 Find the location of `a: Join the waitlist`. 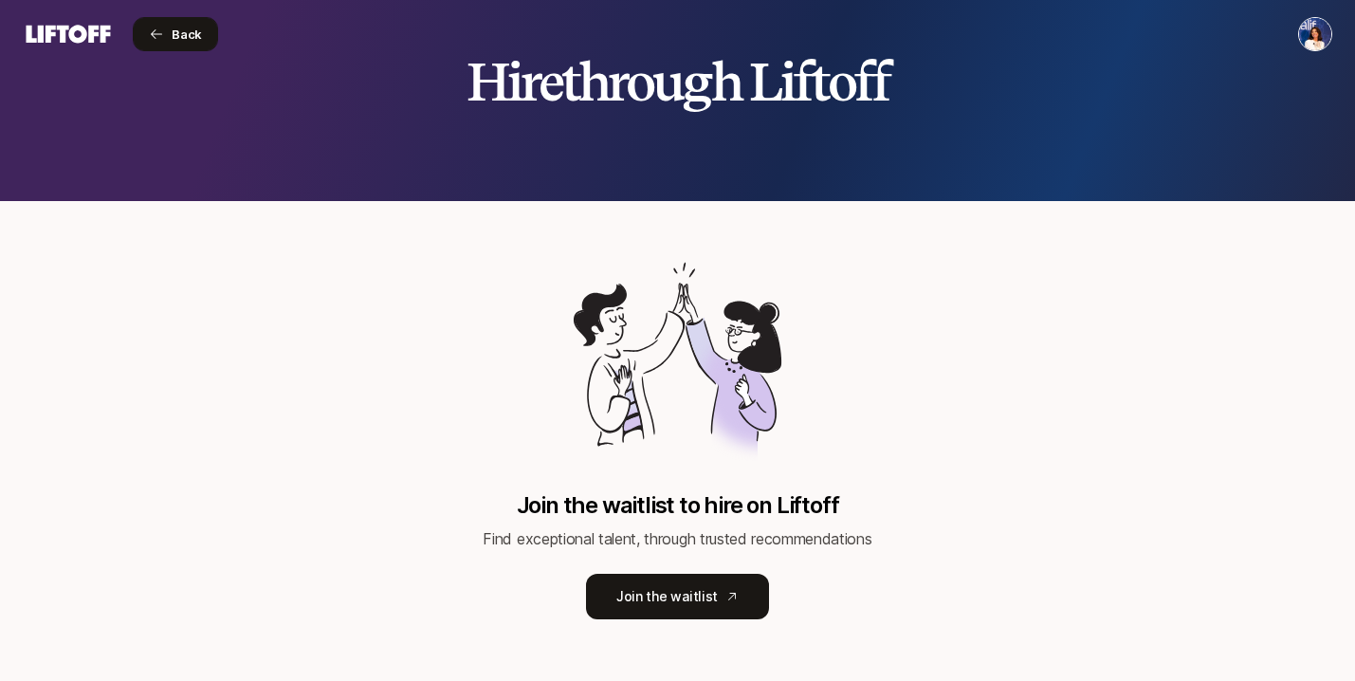

a: Join the waitlist is located at coordinates (677, 596).